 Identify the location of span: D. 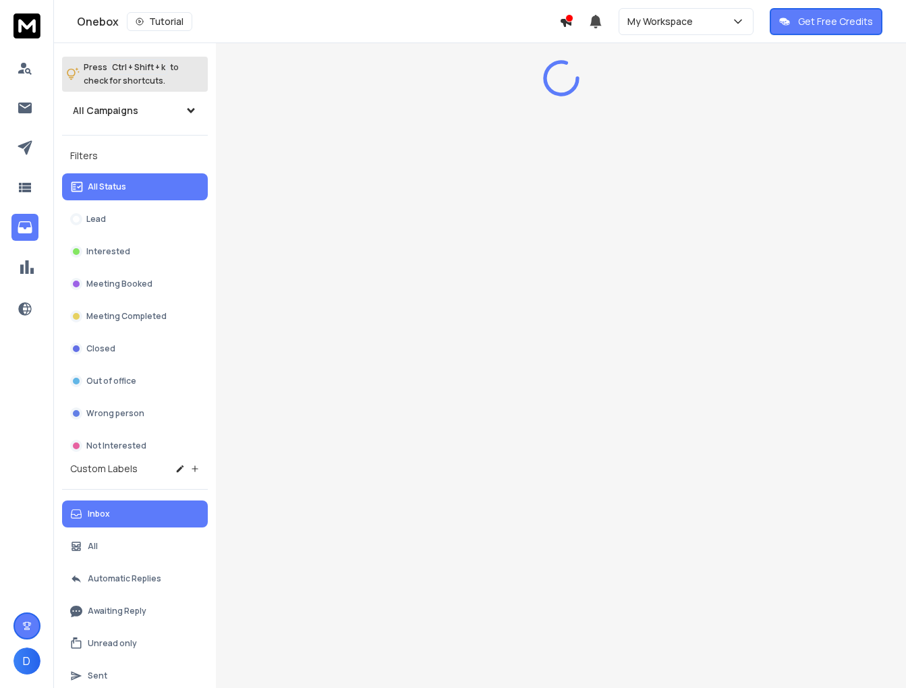
(27, 661).